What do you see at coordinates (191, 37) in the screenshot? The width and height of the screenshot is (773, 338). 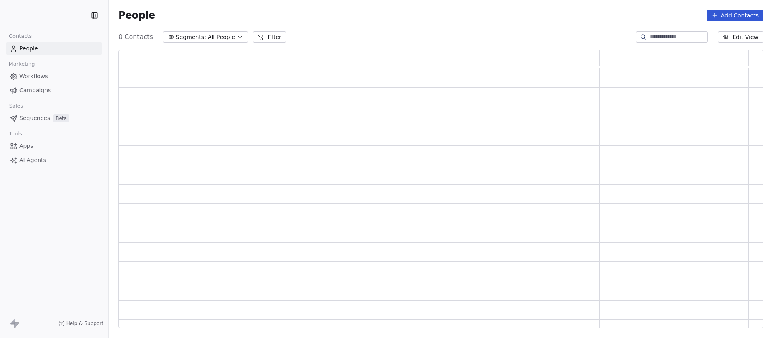 I see `span: Segments:` at bounding box center [191, 37].